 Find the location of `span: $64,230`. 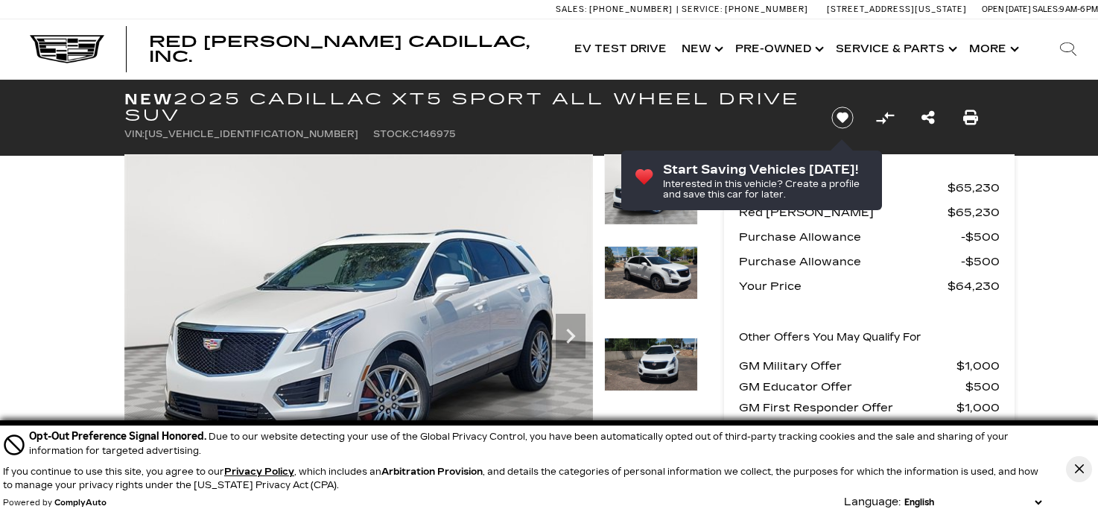

span: $64,230 is located at coordinates (974, 286).